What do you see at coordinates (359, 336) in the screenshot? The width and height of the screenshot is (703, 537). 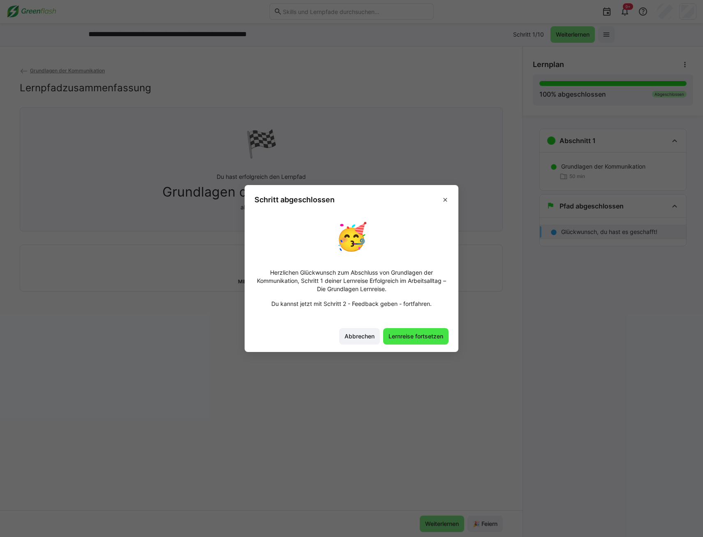 I see `button: Abbrechen` at bounding box center [359, 336].